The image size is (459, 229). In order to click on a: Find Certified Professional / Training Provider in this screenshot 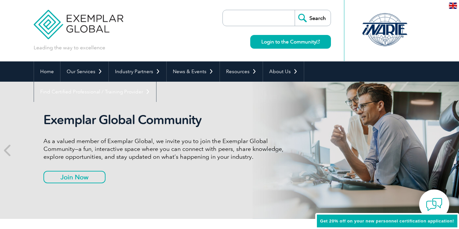, I will do `click(95, 92)`.